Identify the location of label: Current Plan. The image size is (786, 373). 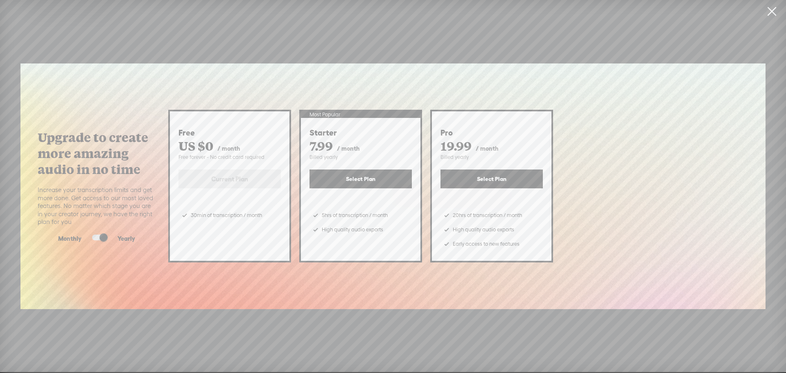
(230, 179).